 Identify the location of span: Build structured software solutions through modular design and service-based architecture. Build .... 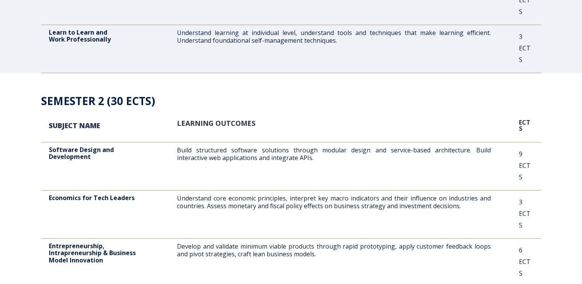
(334, 154).